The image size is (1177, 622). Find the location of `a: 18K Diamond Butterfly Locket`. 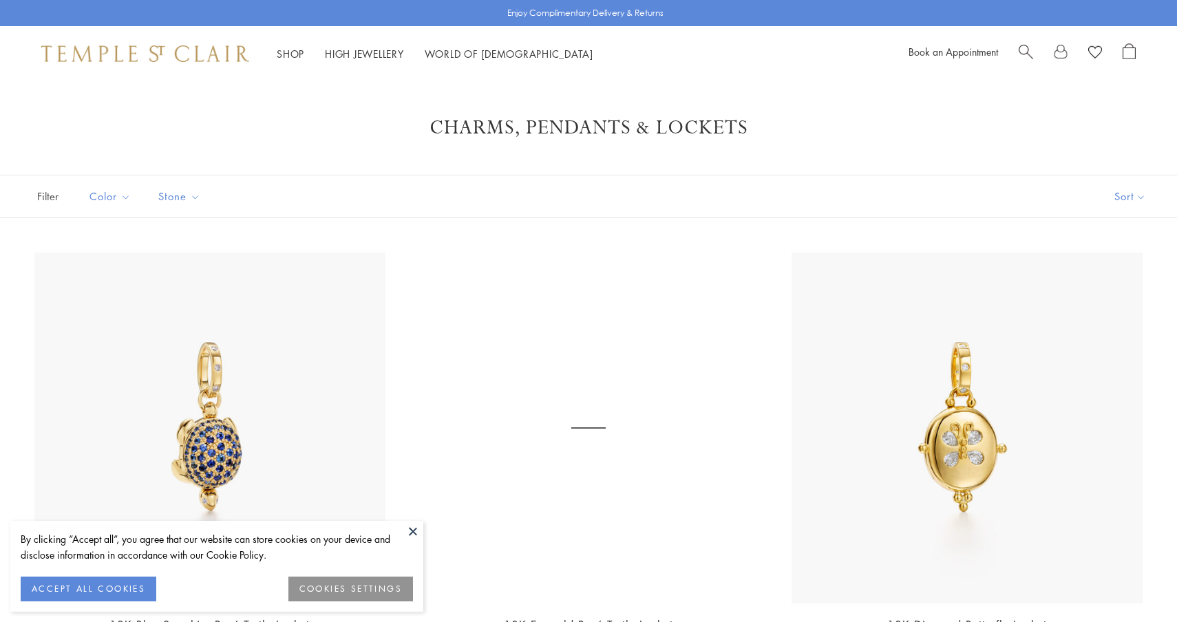

a: 18K Diamond Butterfly Locket is located at coordinates (967, 428).